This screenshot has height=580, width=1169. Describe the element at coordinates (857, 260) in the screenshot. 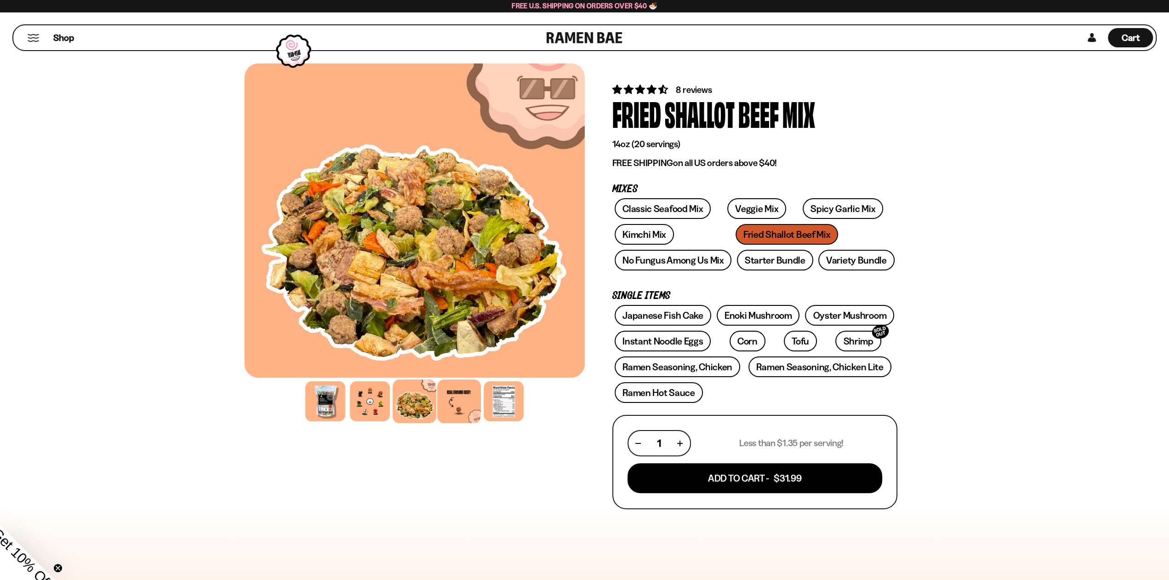

I see `a: Variety Bundle` at that location.